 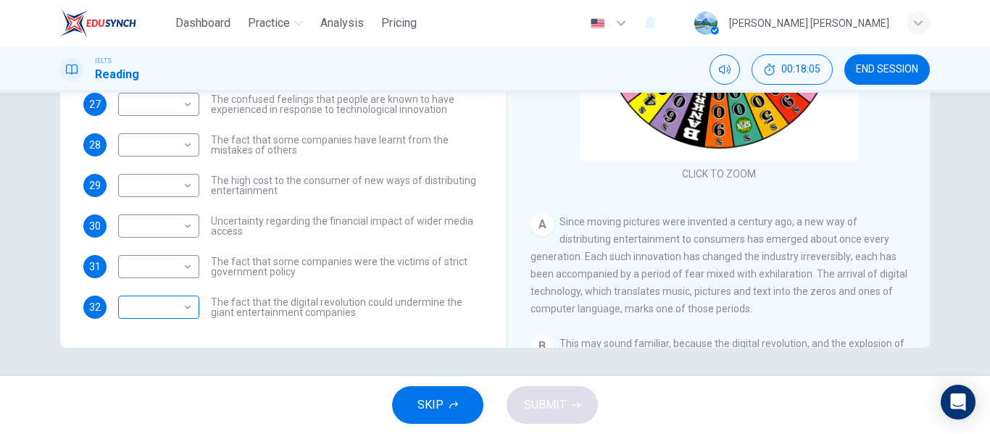 I want to click on button: Analysis, so click(x=342, y=23).